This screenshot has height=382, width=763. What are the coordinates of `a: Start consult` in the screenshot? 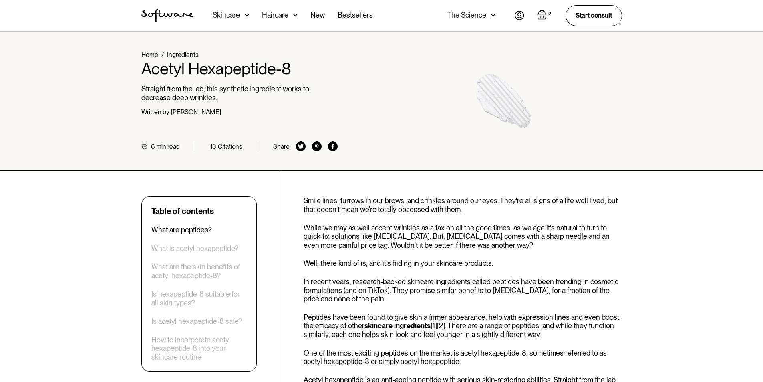 It's located at (594, 15).